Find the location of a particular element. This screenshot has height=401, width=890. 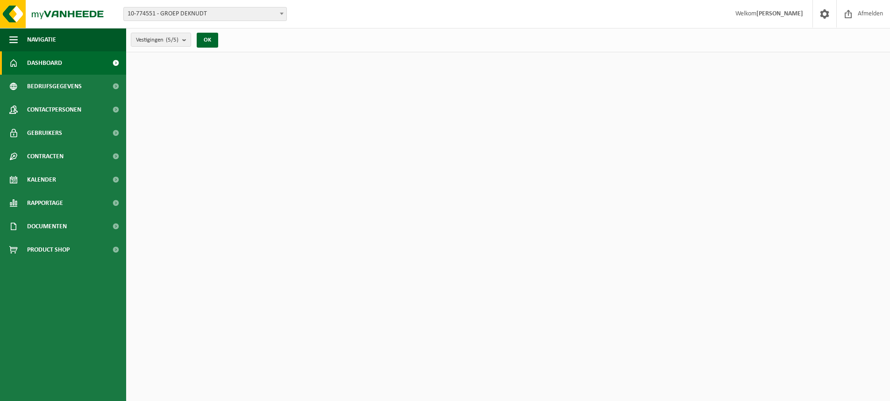

button: OK is located at coordinates (207, 40).